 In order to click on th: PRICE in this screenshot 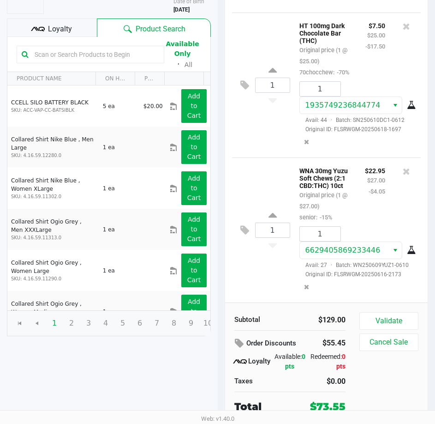, I will do `click(149, 78)`.